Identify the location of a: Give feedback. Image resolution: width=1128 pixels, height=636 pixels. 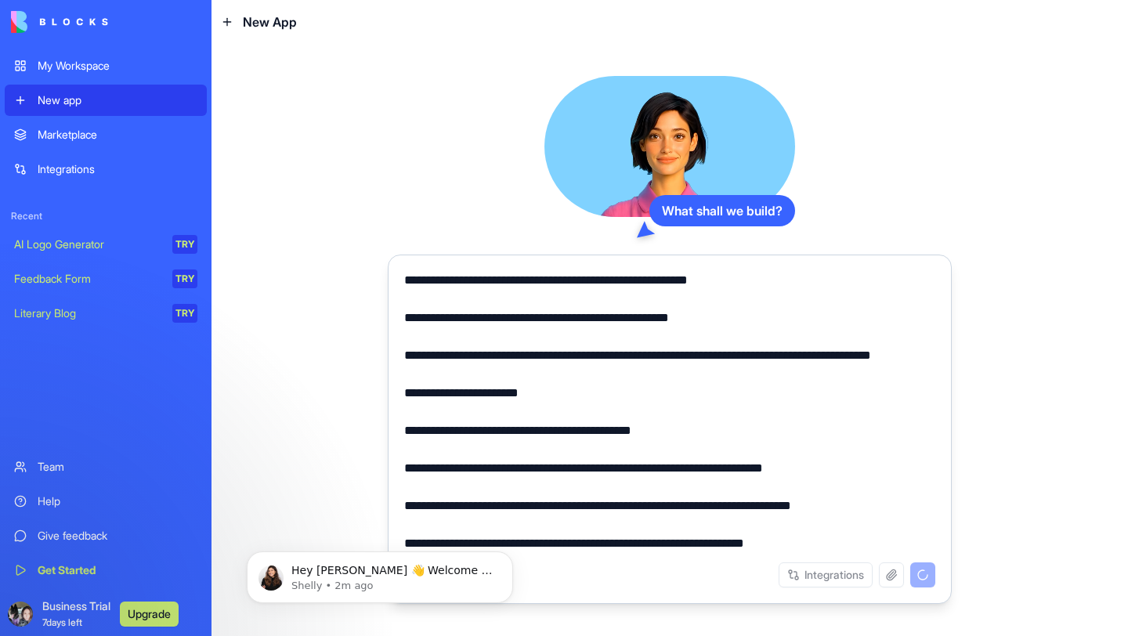
(106, 536).